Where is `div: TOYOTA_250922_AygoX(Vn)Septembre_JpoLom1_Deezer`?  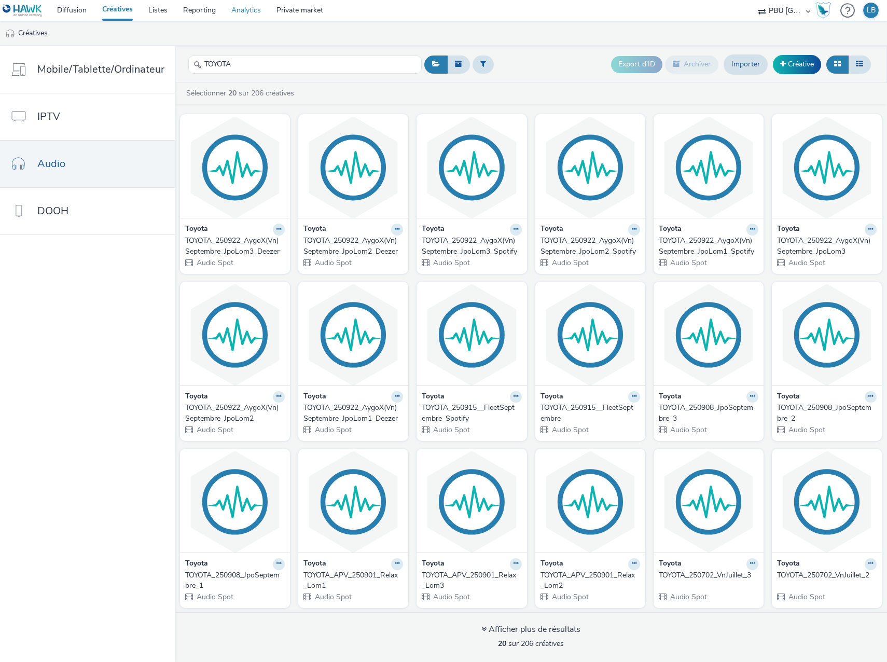 div: TOYOTA_250922_AygoX(Vn)Septembre_JpoLom1_Deezer is located at coordinates (351, 413).